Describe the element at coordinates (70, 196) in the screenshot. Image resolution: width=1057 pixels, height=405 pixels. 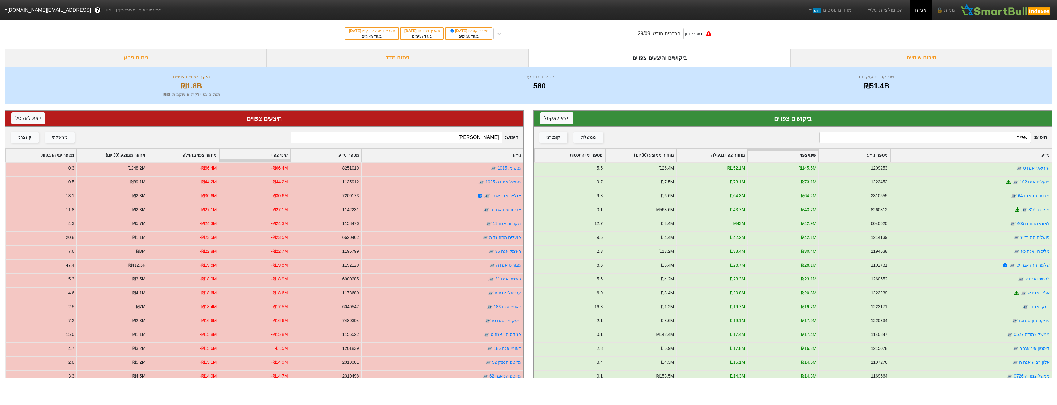
I see `div: 13.1` at that location.